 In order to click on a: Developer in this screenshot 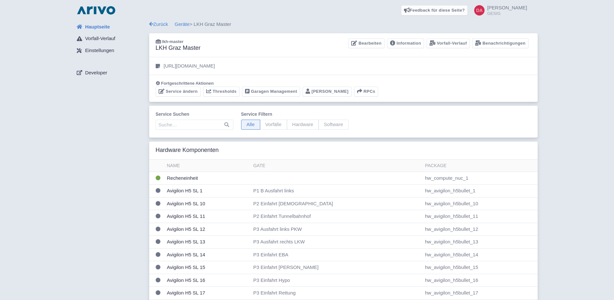, I will do `click(110, 73)`.